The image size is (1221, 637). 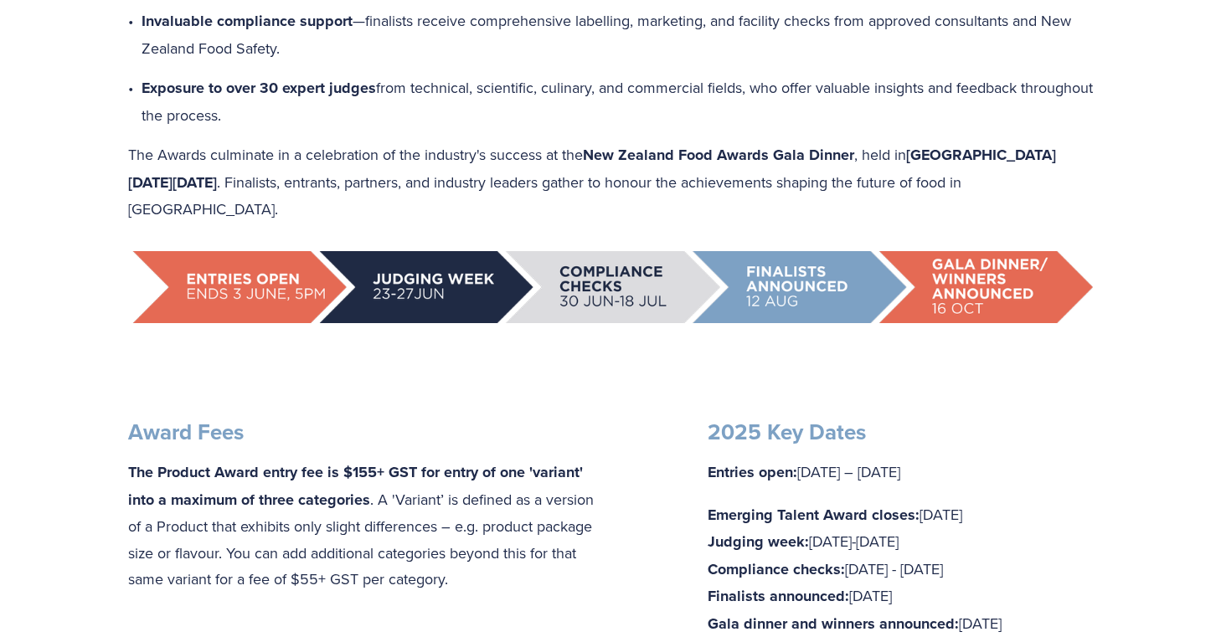 What do you see at coordinates (357, 486) in the screenshot?
I see `strong: The Product Award entry fee is $155+ GST for entry of one 'variant' into a maximum of three categ...` at bounding box center [357, 486].